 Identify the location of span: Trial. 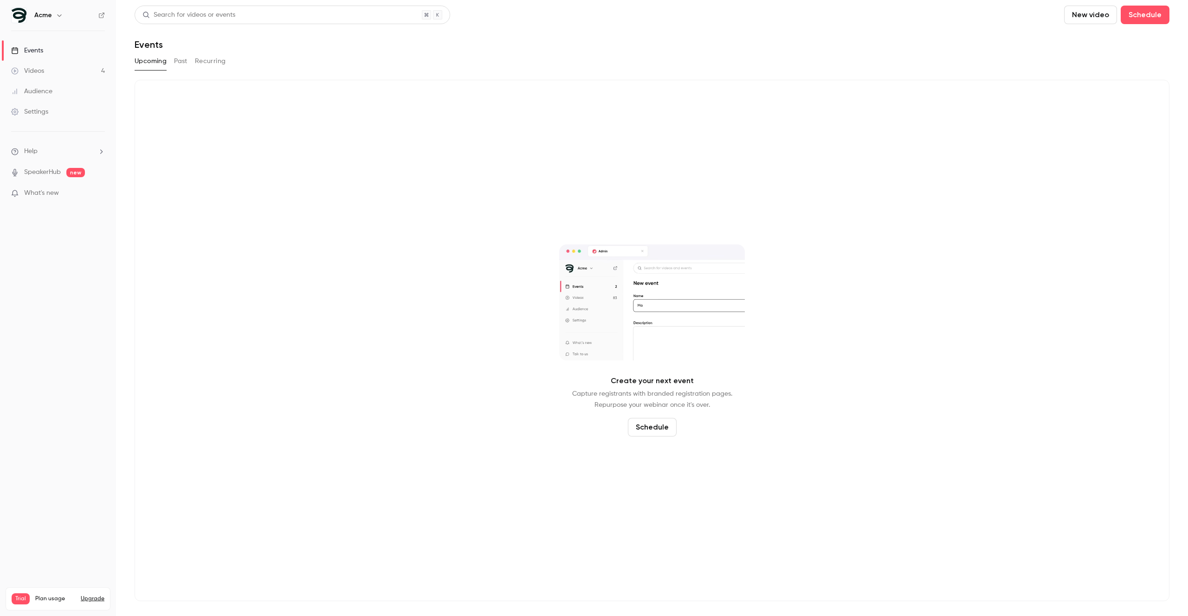
(20, 599).